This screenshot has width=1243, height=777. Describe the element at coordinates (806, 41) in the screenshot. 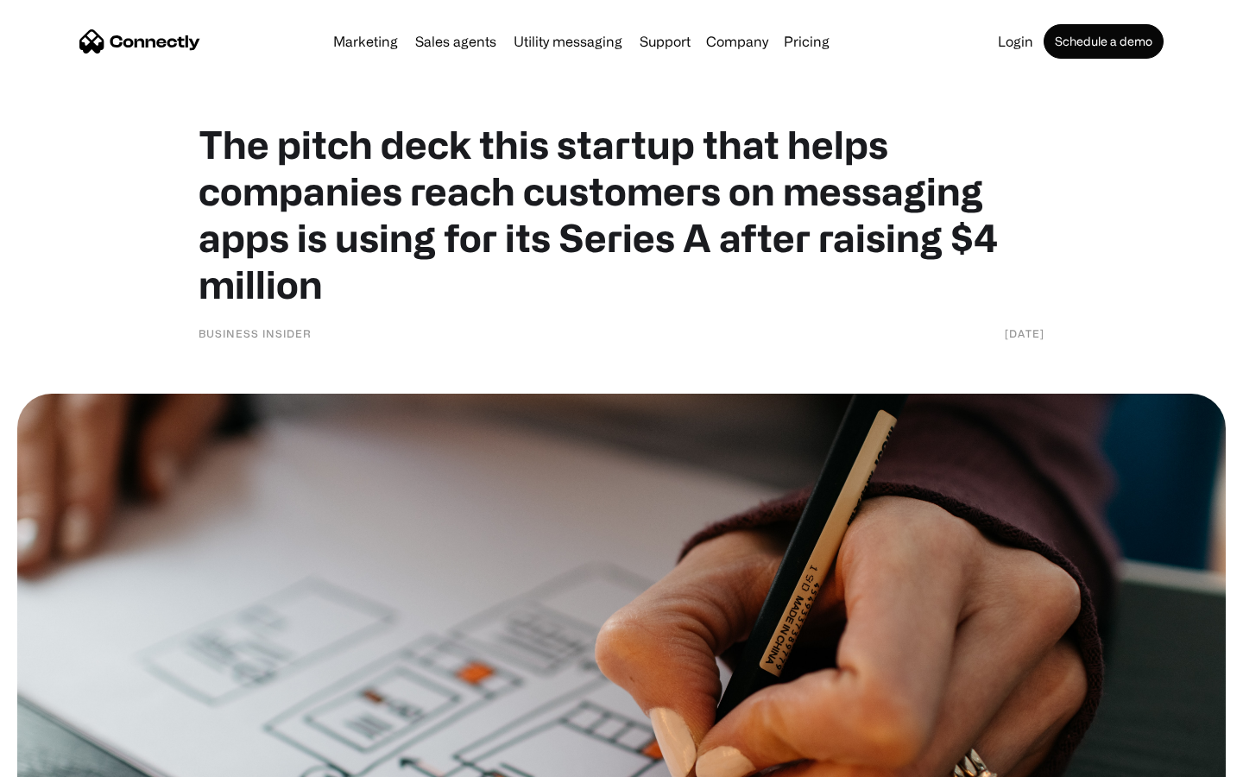

I see `a: Pricing` at that location.